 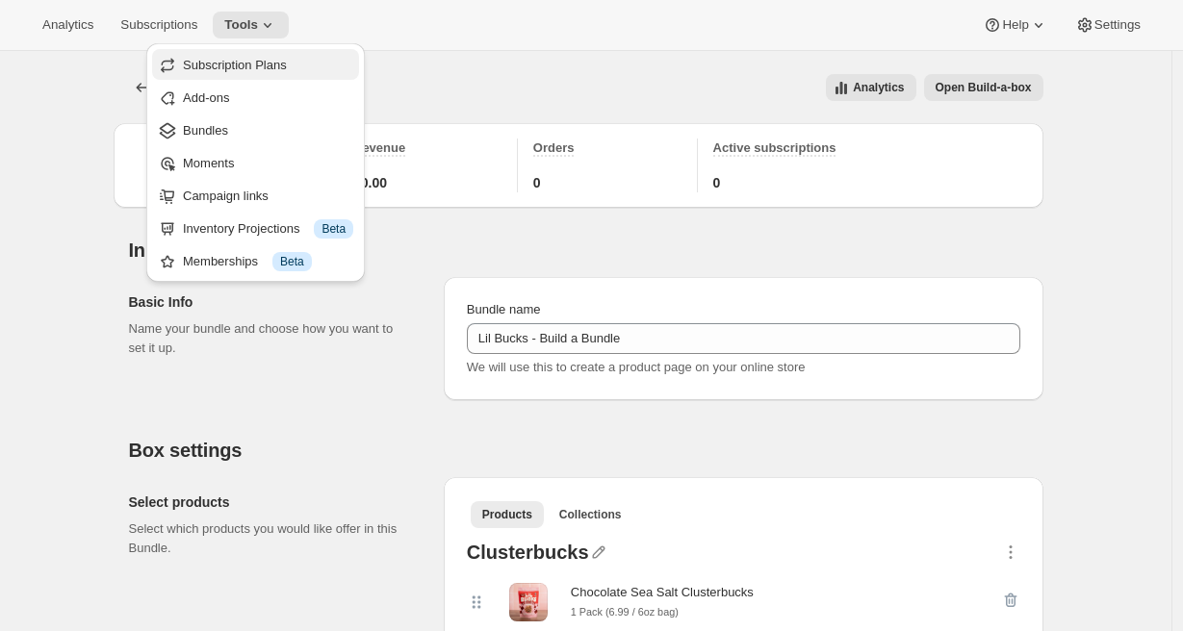 What do you see at coordinates (590, 515) in the screenshot?
I see `span: Collections` at bounding box center [590, 515].